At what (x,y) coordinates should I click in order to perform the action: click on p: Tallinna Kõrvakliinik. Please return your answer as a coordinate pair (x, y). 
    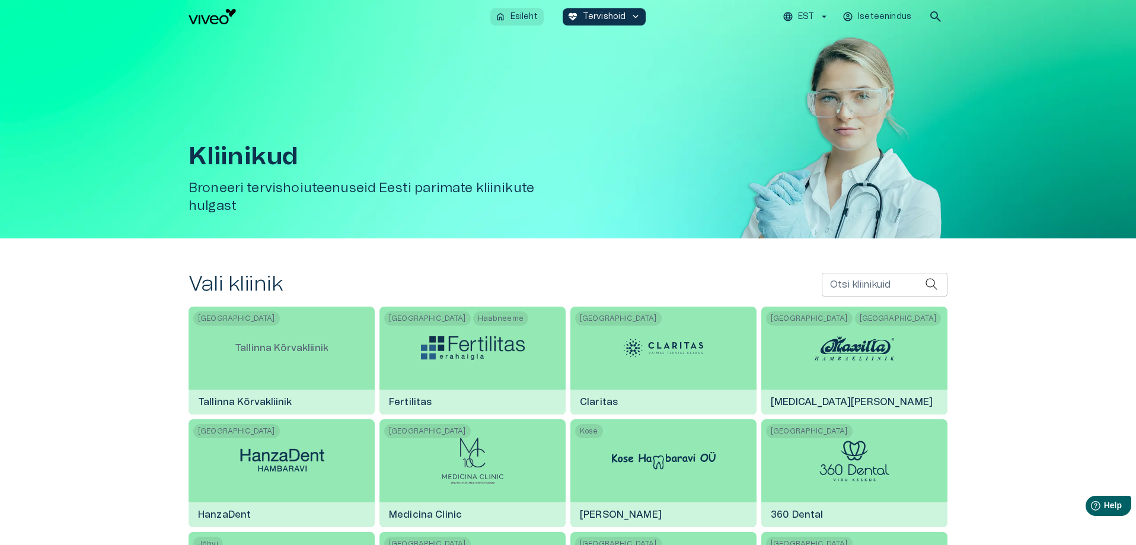
    Looking at the image, I should click on (282, 348).